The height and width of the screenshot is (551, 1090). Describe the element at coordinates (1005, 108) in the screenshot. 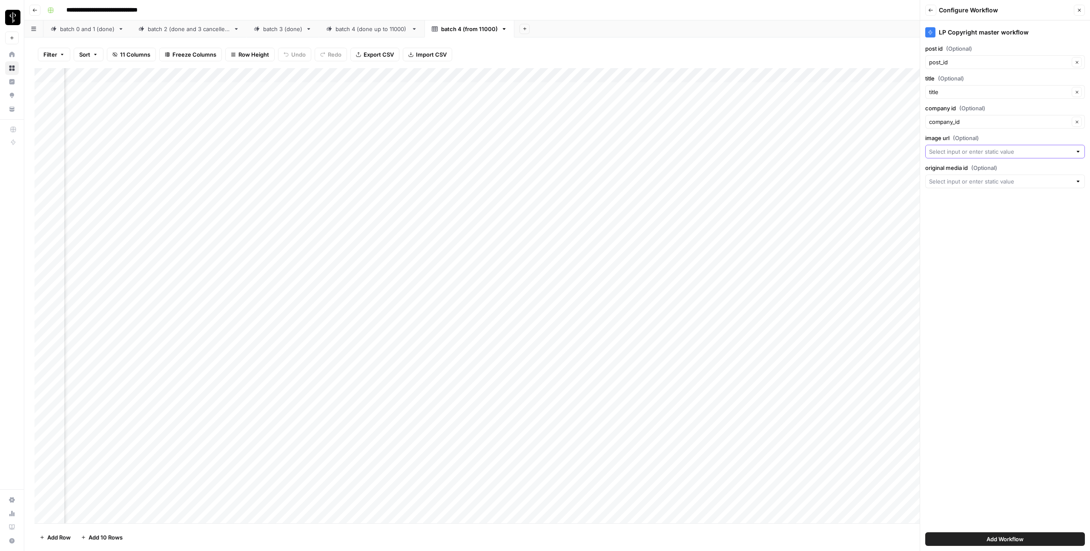

I see `label: company id` at that location.